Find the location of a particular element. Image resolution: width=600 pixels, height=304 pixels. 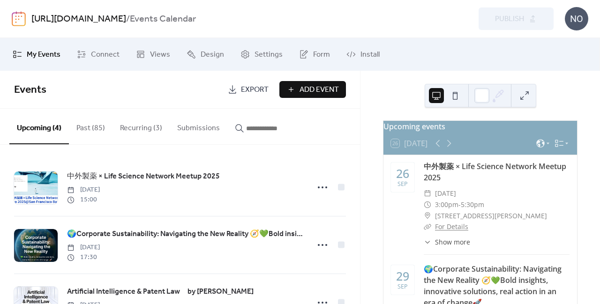

span: 17:30 is located at coordinates (83, 257).